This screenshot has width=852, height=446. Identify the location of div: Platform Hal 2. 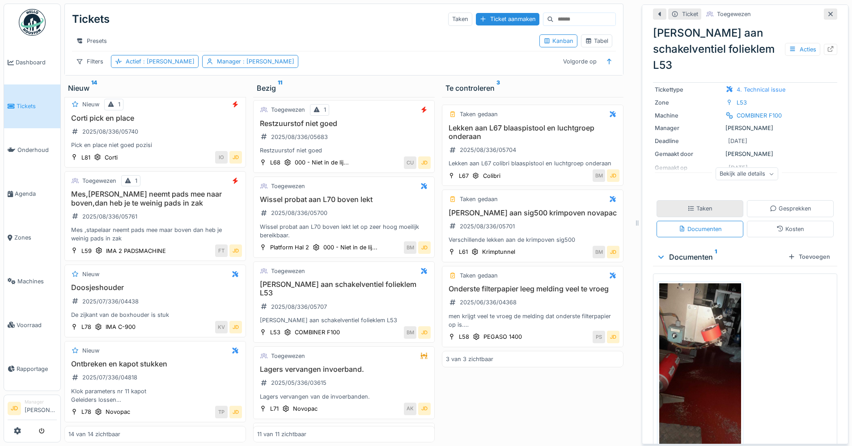
(289, 247).